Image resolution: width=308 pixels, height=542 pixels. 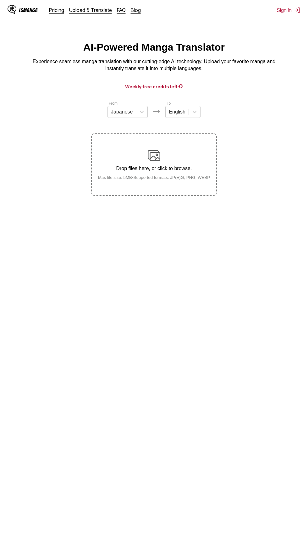 I want to click on a: FAQ, so click(x=121, y=10).